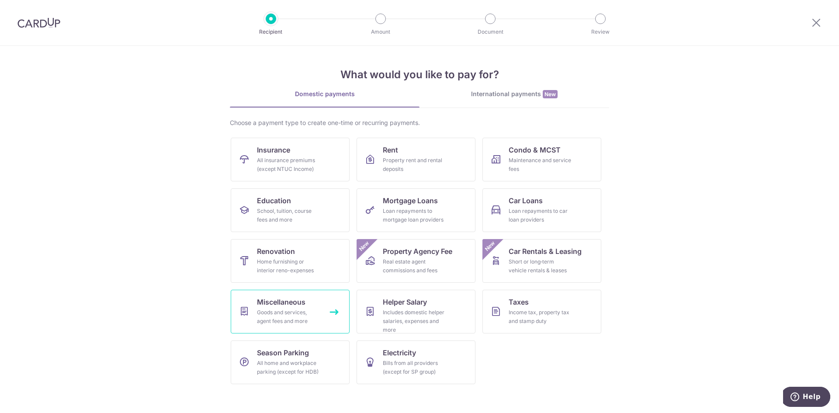 The width and height of the screenshot is (839, 413). I want to click on span: Condo & MCST, so click(534, 150).